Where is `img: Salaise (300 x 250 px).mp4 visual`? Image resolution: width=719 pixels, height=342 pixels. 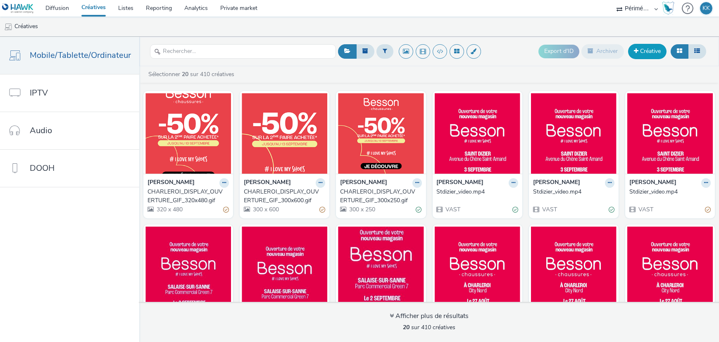
img: Salaise (300 x 250 px).mp4 visual is located at coordinates (380, 266).